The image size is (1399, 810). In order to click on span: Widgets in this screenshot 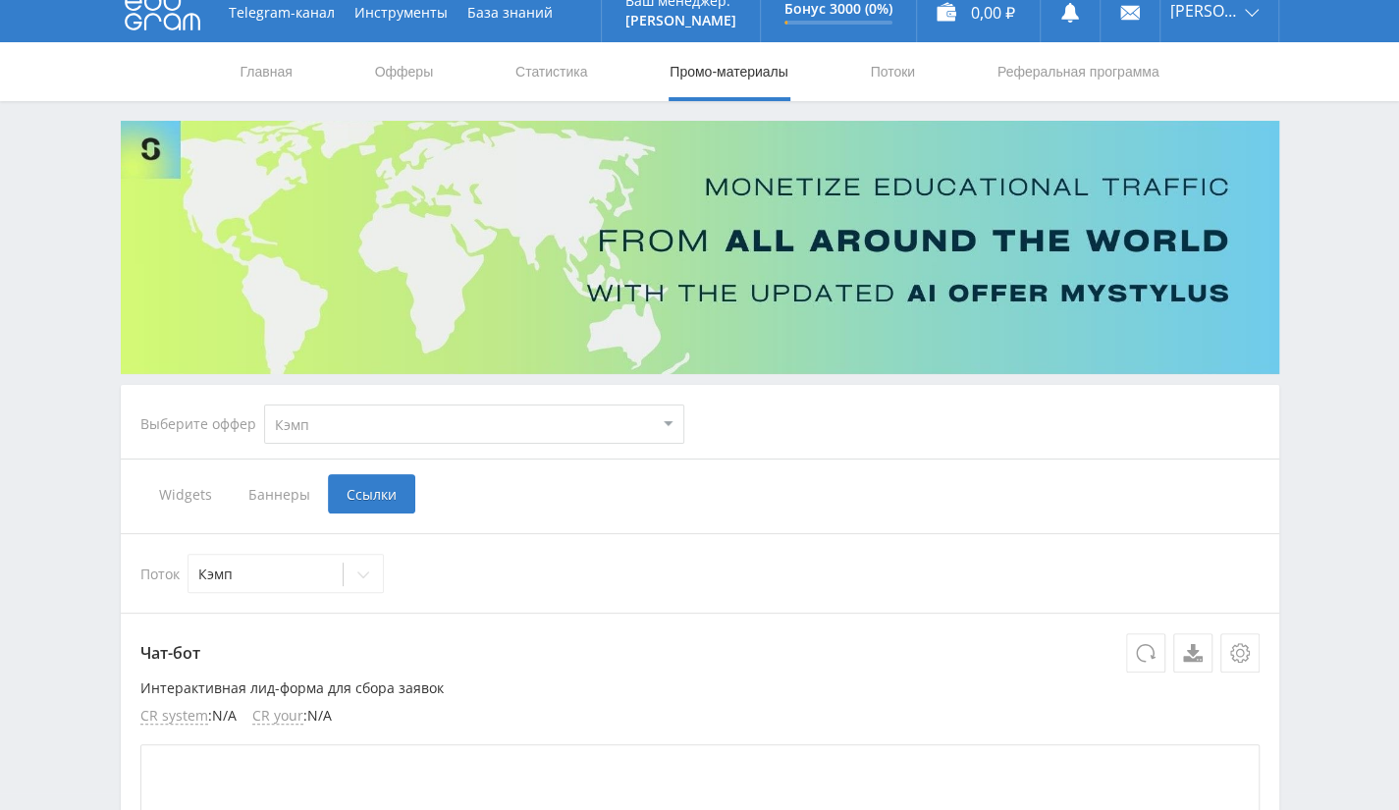, I will do `click(185, 494)`.